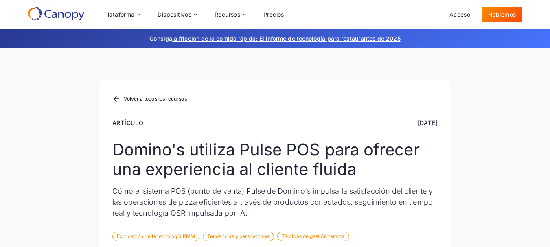 Image resolution: width=550 pixels, height=247 pixels. What do you see at coordinates (161, 38) in the screenshot?
I see `font: Consiga` at bounding box center [161, 38].